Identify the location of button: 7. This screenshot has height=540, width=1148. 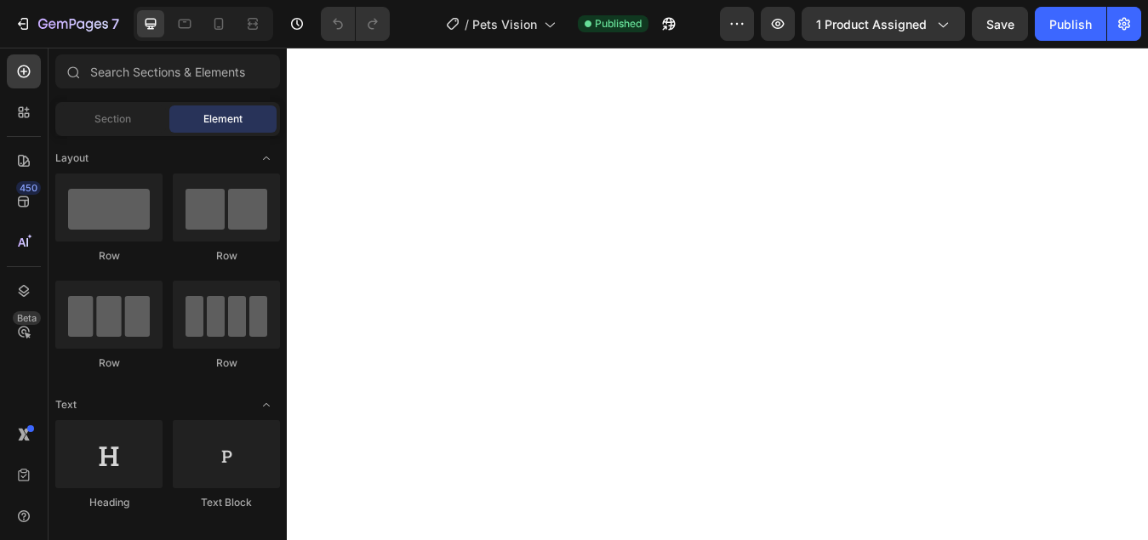
(66, 24).